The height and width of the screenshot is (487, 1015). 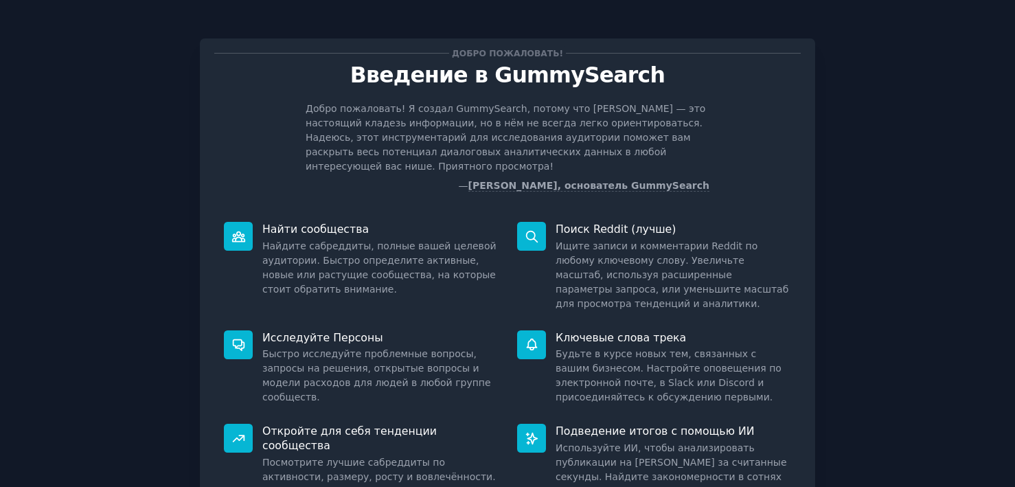 What do you see at coordinates (621, 337) in the screenshot?
I see `font: Ключевые слова трека` at bounding box center [621, 337].